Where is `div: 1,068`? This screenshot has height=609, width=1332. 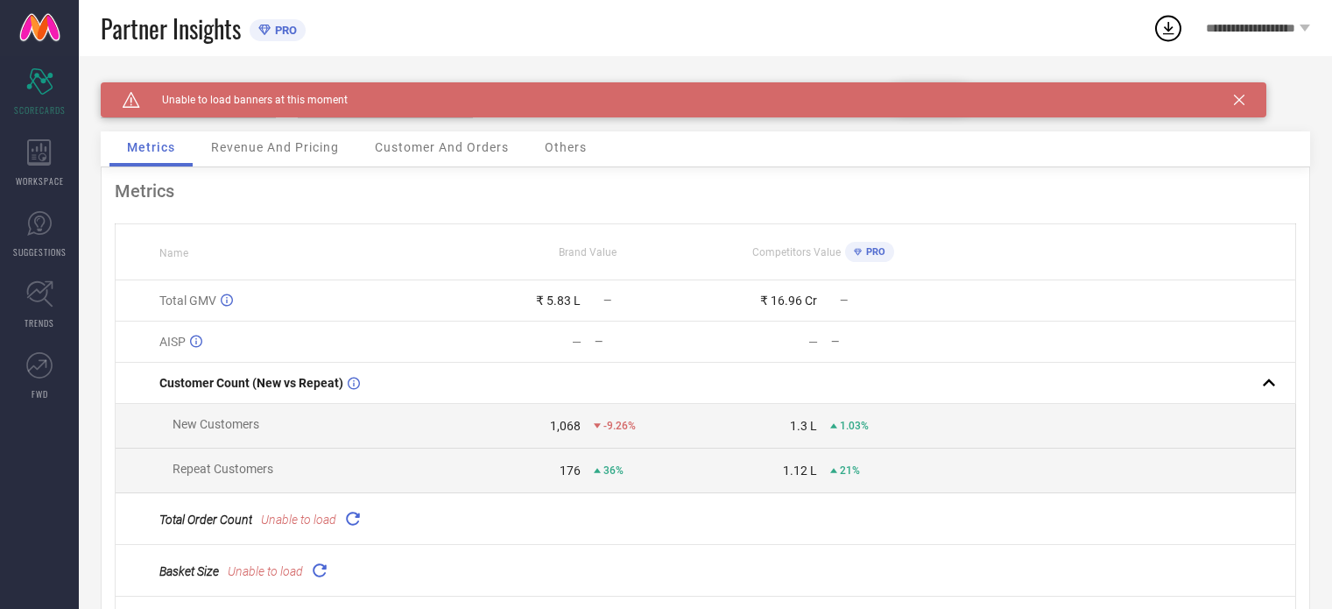 div: 1,068 is located at coordinates (565, 426).